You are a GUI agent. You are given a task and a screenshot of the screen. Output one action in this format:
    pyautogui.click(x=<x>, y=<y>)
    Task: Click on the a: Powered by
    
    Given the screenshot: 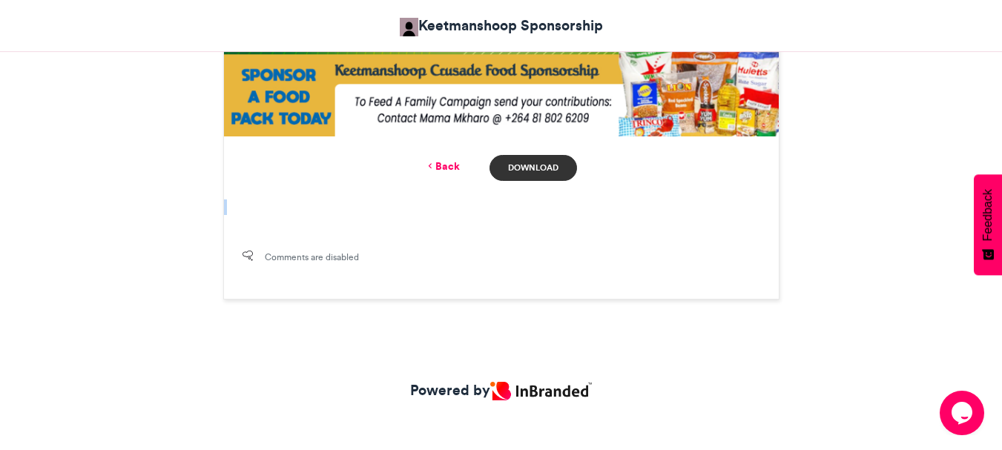 What is the action you would take?
    pyautogui.click(x=501, y=390)
    